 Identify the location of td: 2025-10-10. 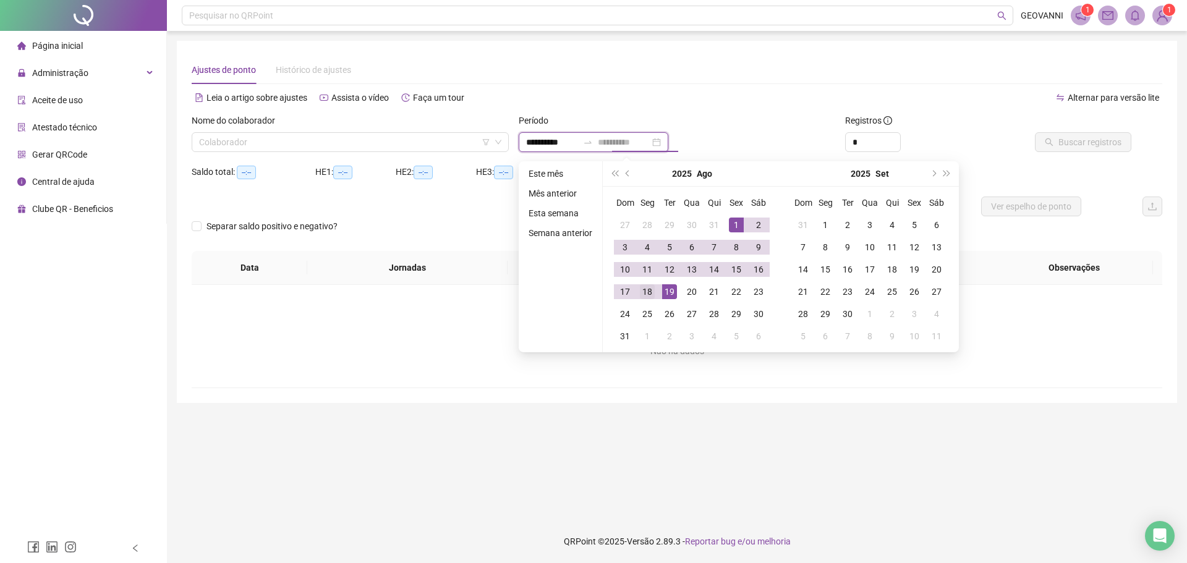
(914, 336).